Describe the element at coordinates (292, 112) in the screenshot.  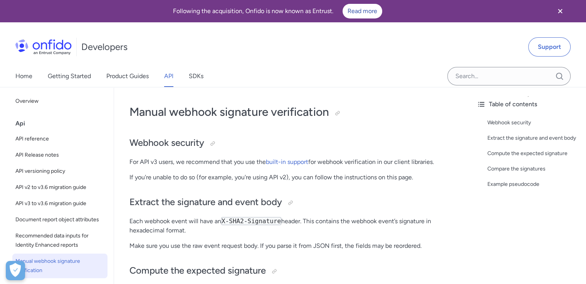
I see `h1: Manual webhook signature verification` at that location.